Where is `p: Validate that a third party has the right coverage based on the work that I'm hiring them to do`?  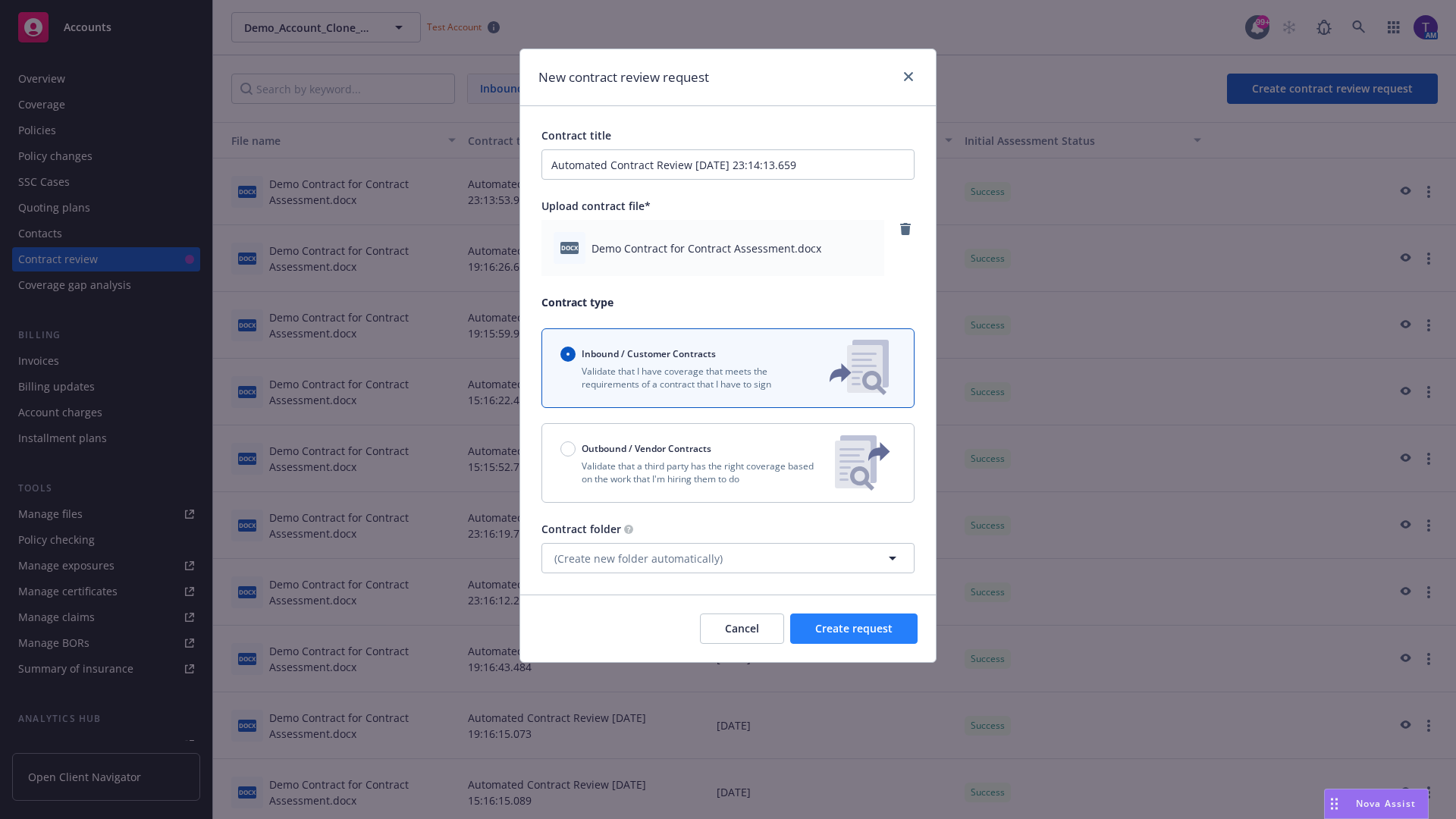 p: Validate that a third party has the right coverage based on the work that I'm hiring them to do is located at coordinates (691, 472).